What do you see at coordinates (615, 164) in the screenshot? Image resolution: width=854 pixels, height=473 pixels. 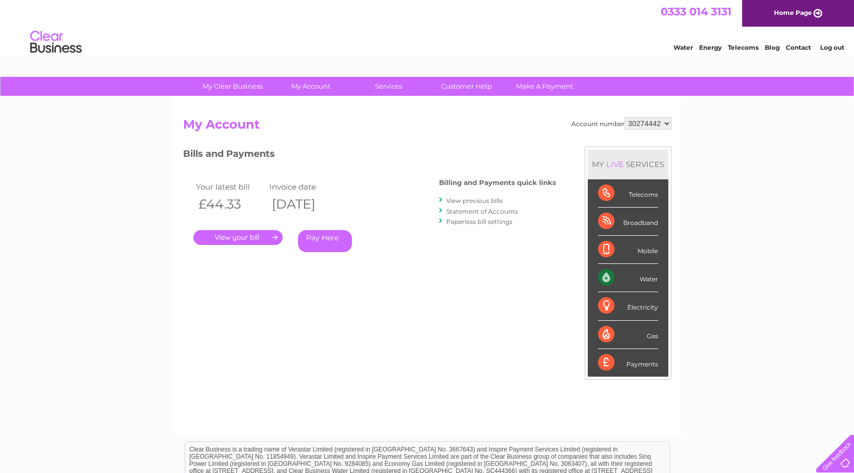 I see `div: LIVE` at bounding box center [615, 164].